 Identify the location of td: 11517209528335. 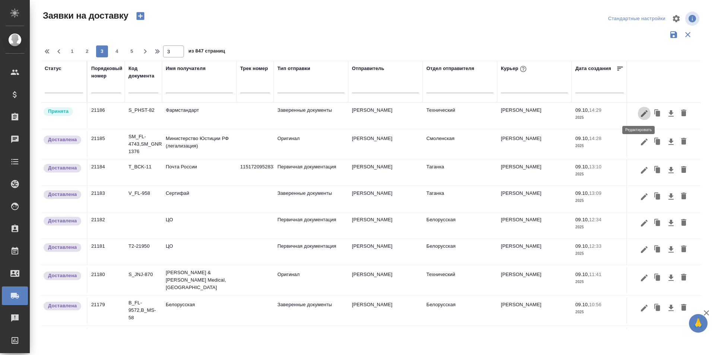
(255, 172).